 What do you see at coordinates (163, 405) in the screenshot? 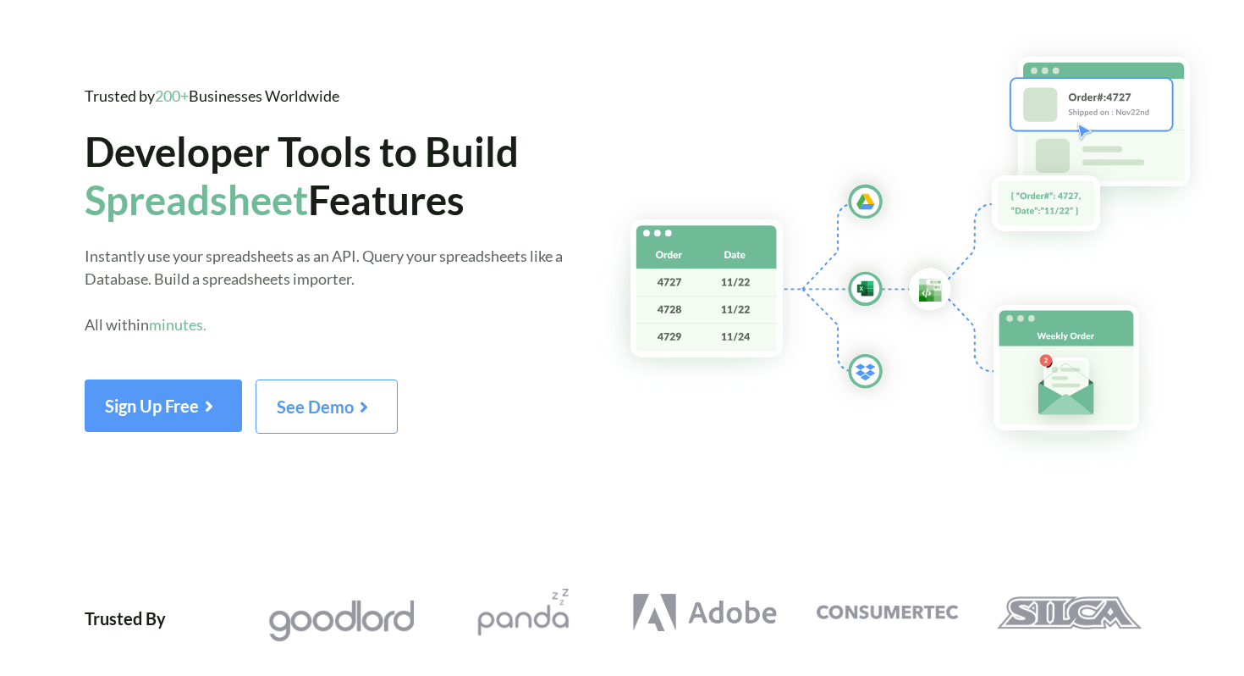
I see `span: Sign Up Free` at bounding box center [163, 405].